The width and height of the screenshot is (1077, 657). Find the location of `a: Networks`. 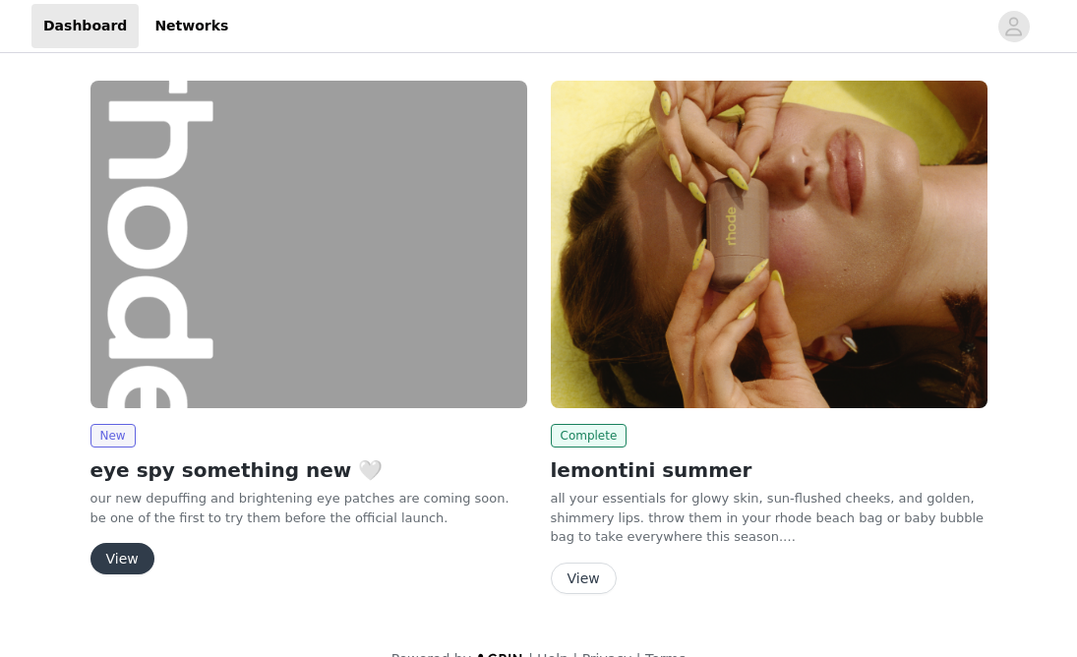

a: Networks is located at coordinates (191, 26).